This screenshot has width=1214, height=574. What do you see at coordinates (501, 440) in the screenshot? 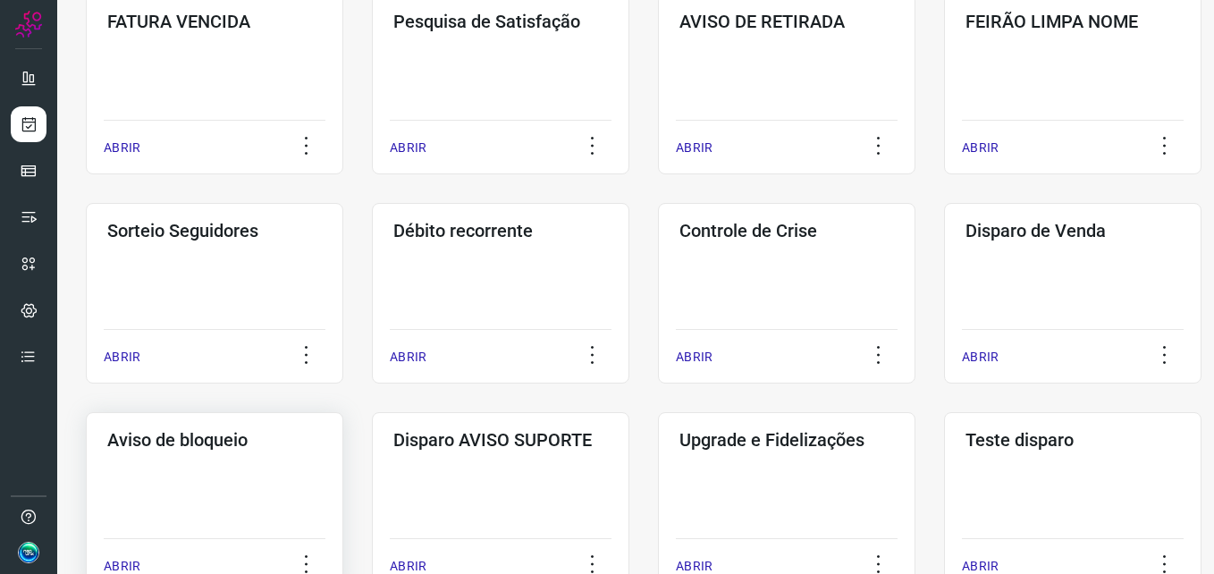
I see `h3: Disparo AVISO SUPORTE` at bounding box center [501, 440].